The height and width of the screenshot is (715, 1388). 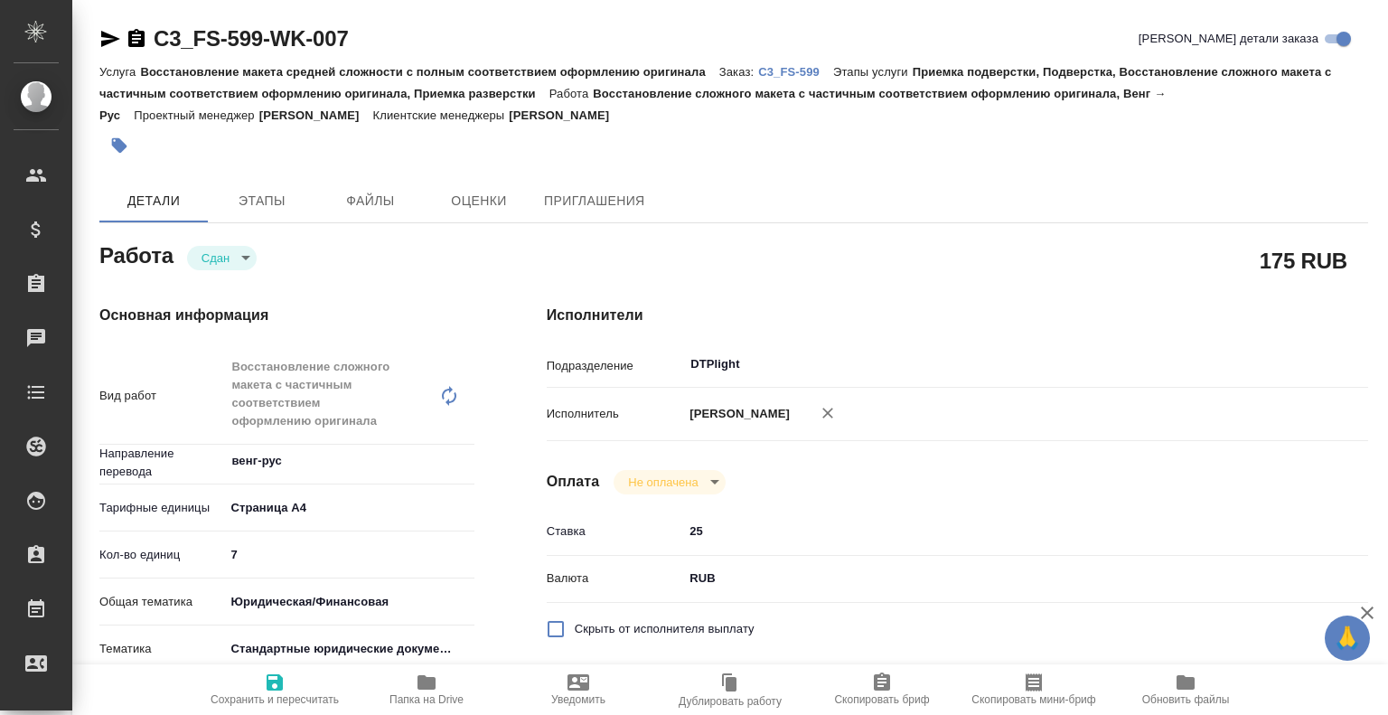 What do you see at coordinates (662, 482) in the screenshot?
I see `button: Не оплачена` at bounding box center [662, 482].